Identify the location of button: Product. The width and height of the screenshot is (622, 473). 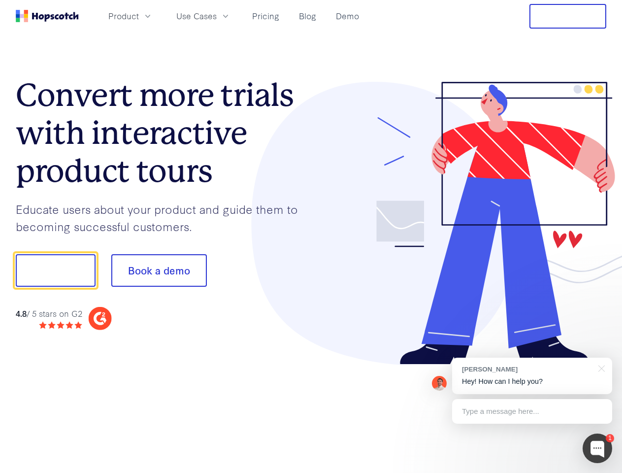
(131, 16).